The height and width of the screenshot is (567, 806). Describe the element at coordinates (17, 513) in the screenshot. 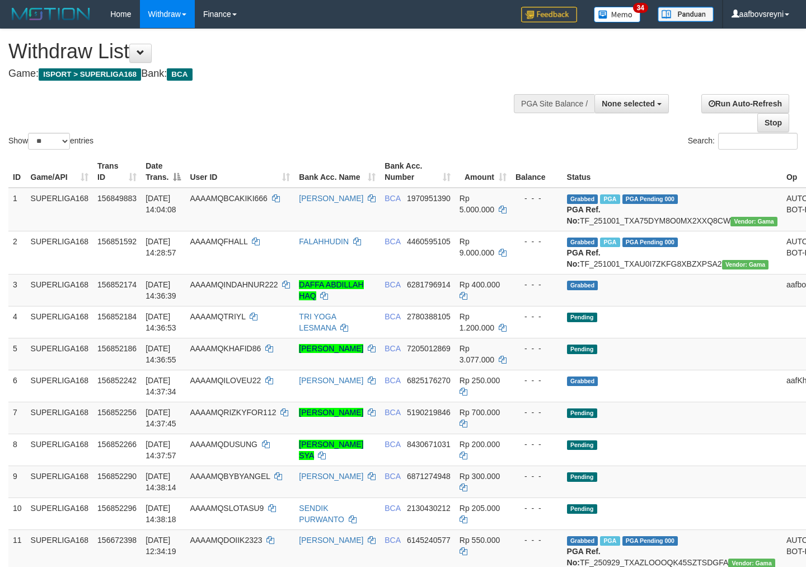

I see `td: 10` at that location.